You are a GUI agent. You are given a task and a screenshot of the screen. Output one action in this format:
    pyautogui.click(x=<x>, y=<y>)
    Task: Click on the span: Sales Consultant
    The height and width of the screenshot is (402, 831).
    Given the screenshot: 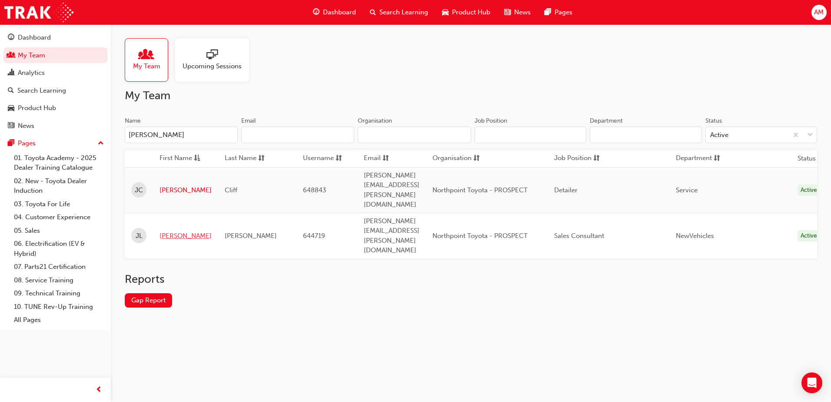 What is the action you would take?
    pyautogui.click(x=579, y=236)
    